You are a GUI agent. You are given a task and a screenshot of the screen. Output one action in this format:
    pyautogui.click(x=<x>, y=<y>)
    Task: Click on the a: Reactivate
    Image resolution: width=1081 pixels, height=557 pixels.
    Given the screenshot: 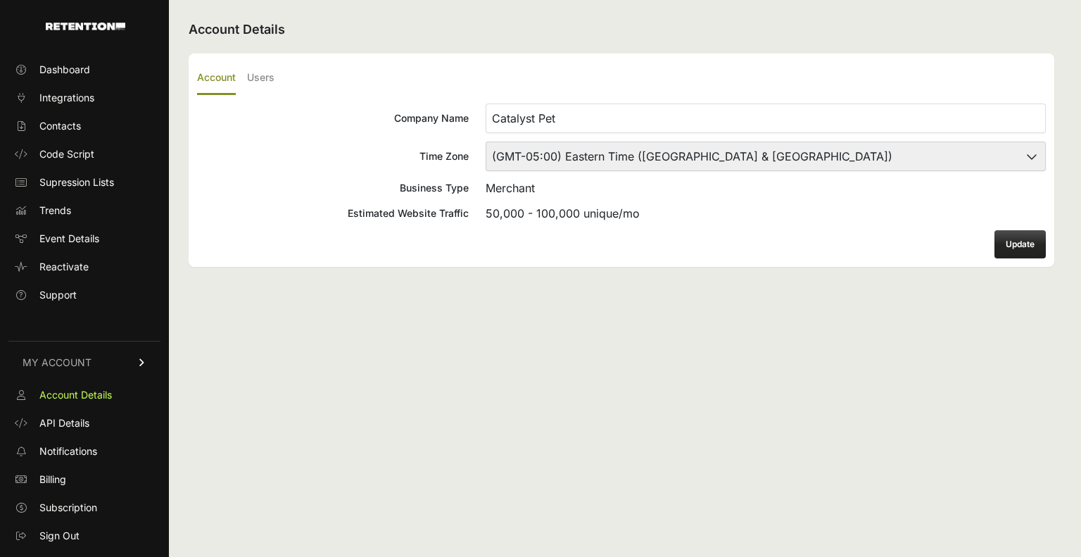 What is the action you would take?
    pyautogui.click(x=84, y=267)
    